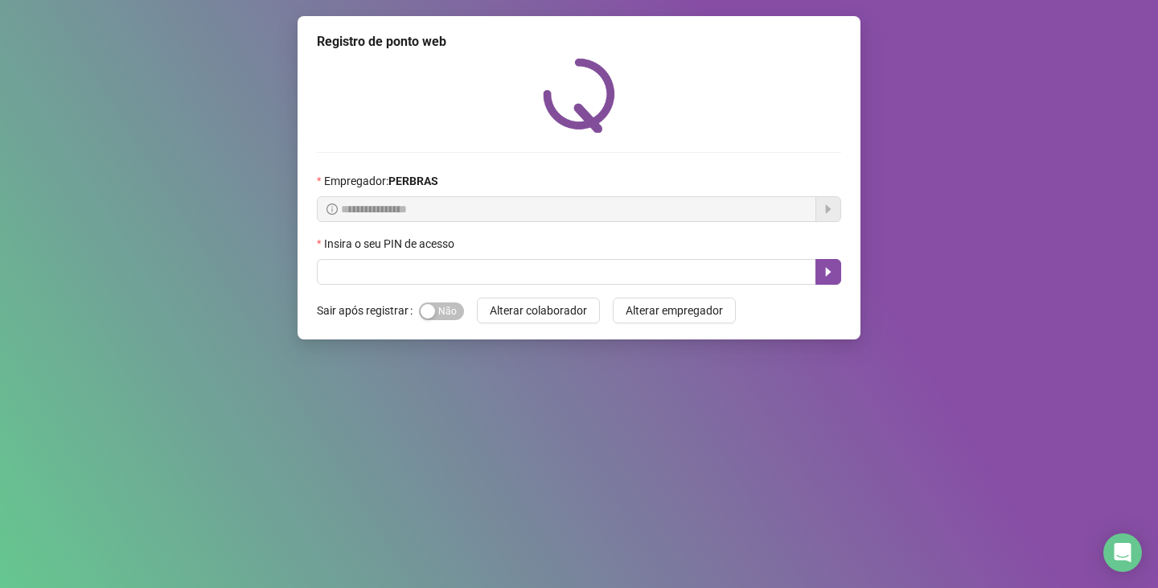 Image resolution: width=1158 pixels, height=588 pixels. Describe the element at coordinates (368, 310) in the screenshot. I see `label: Sair após registrar` at that location.